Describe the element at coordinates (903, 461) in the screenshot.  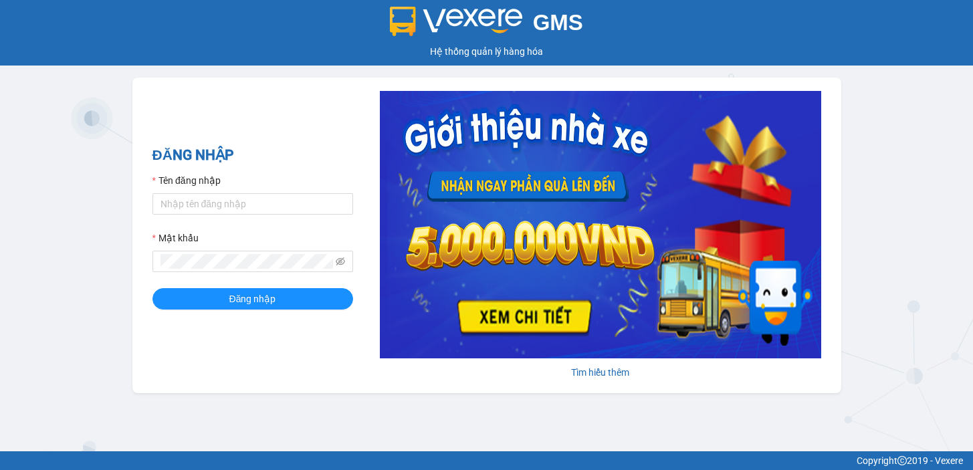
I see `span: copyright` at that location.